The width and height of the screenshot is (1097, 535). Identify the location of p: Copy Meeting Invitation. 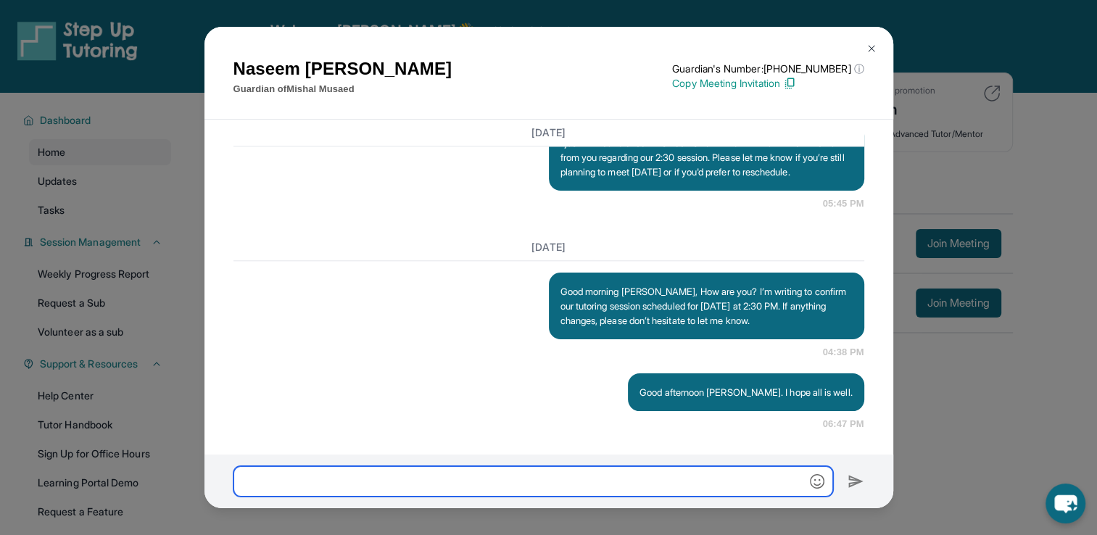
(768, 83).